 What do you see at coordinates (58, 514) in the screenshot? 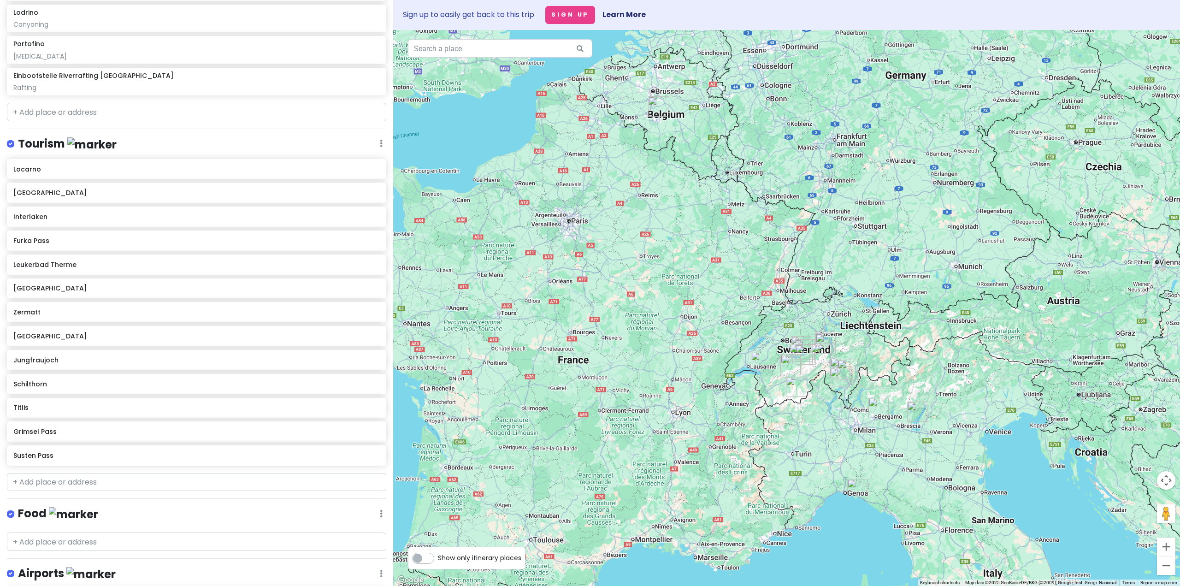
I see `h4: Food` at bounding box center [58, 514].